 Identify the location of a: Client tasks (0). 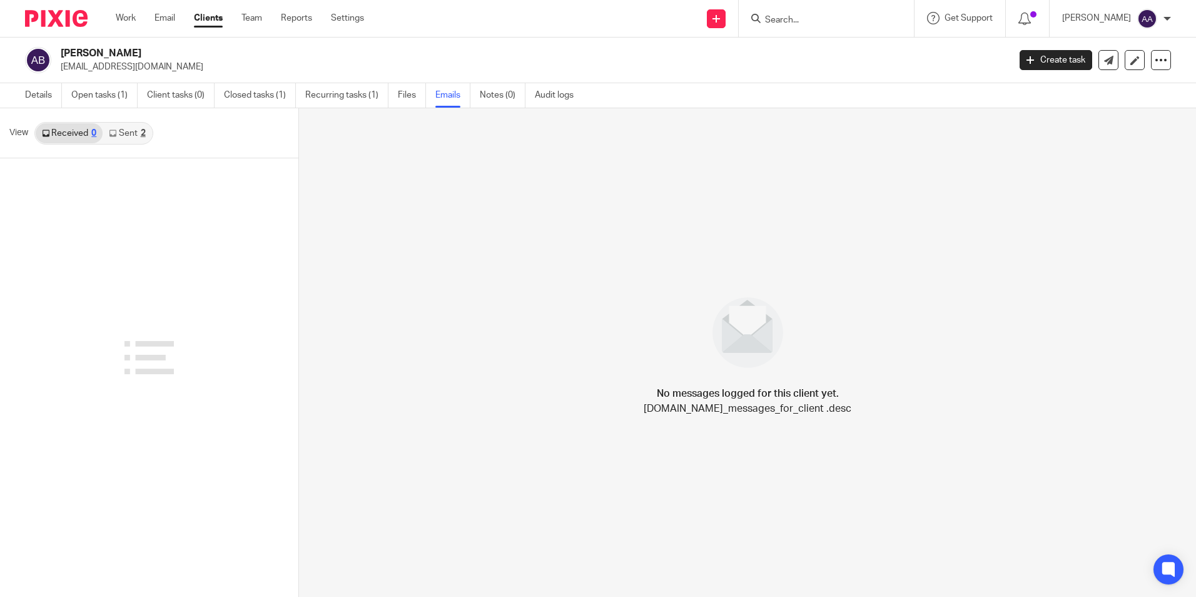
(181, 95).